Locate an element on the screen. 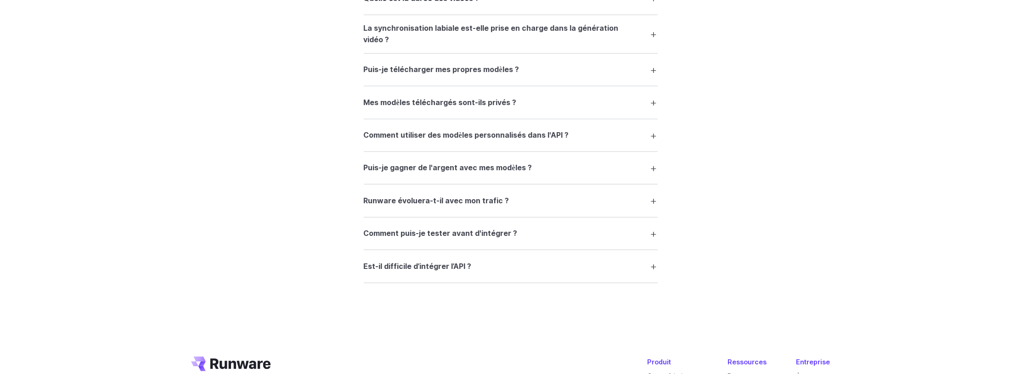 The height and width of the screenshot is (374, 1021). font: Mes modèles téléchargés sont-ils privés ? is located at coordinates (440, 102).